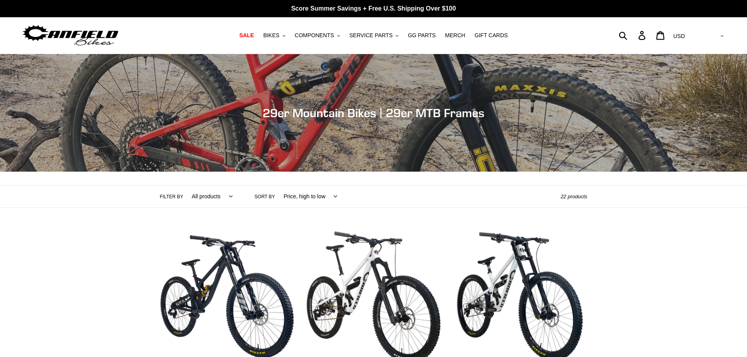 This screenshot has height=357, width=747. I want to click on span: BIKES, so click(271, 35).